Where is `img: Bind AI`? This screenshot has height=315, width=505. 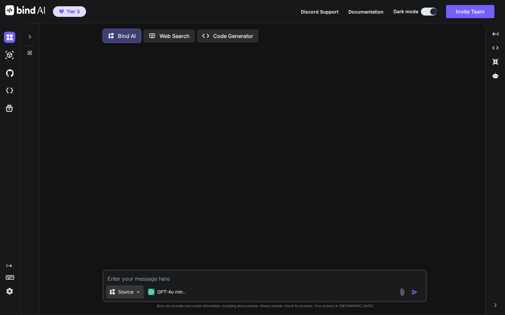
img: Bind AI is located at coordinates (25, 10).